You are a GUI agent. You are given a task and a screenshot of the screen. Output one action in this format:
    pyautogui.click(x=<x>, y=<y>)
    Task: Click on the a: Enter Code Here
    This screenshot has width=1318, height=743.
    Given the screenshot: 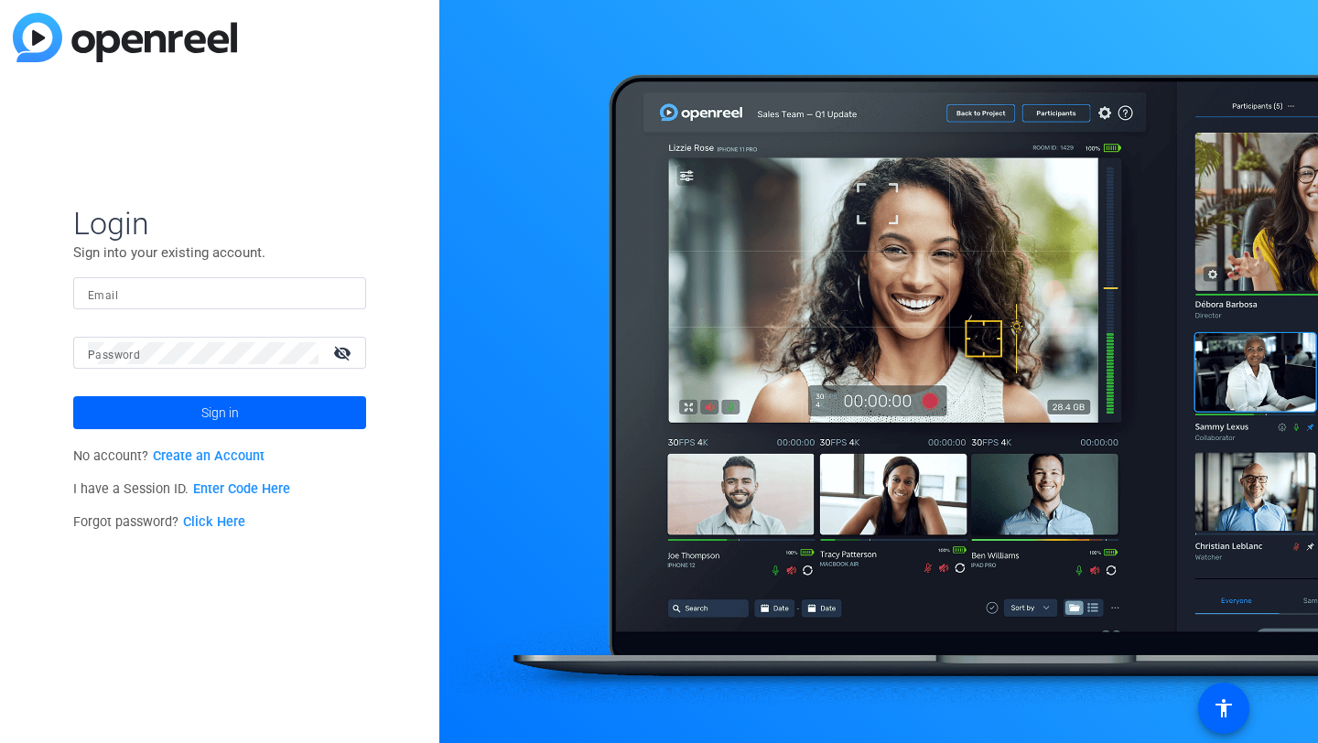 What is the action you would take?
    pyautogui.click(x=242, y=489)
    